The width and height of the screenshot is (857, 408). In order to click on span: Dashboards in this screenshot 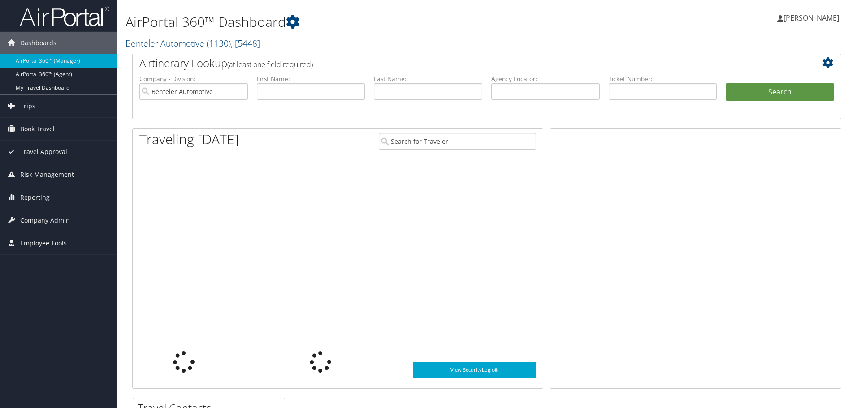, I will do `click(38, 43)`.